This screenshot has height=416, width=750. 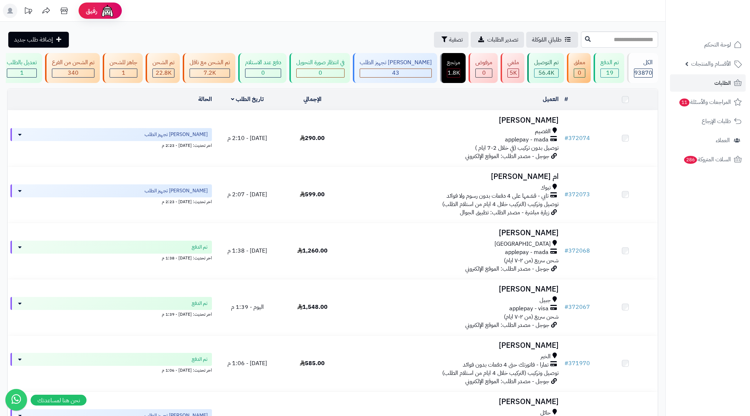 I want to click on a: السلات المتروكة286, so click(x=708, y=159).